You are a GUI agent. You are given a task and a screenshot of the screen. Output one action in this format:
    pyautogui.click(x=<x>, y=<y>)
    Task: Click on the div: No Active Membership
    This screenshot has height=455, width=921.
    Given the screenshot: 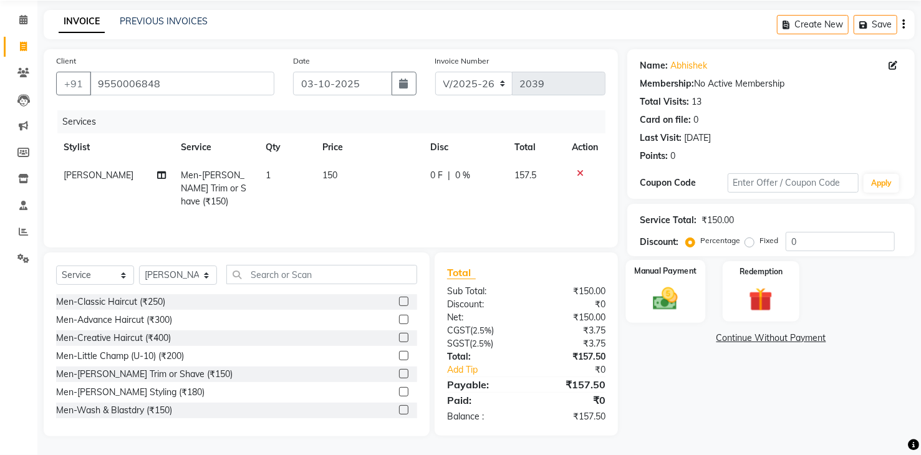 What is the action you would take?
    pyautogui.click(x=771, y=84)
    